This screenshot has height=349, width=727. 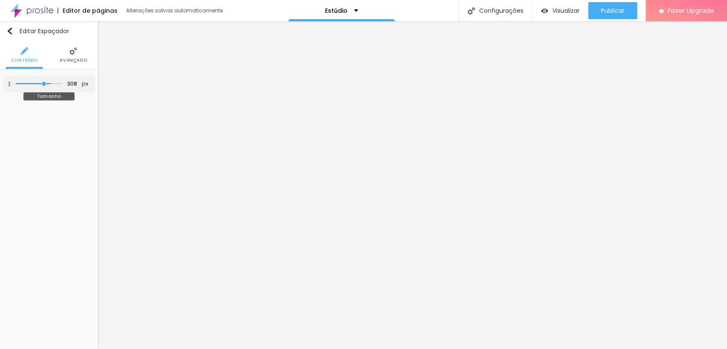 What do you see at coordinates (566, 11) in the screenshot?
I see `span: Visualizar` at bounding box center [566, 11].